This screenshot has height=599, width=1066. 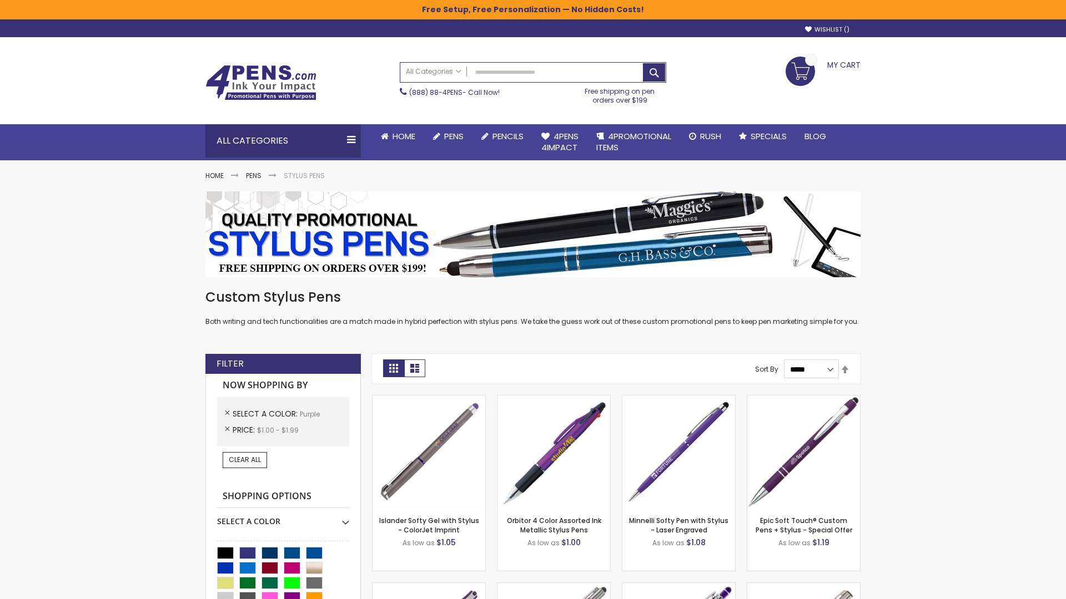 I want to click on span: Purple, so click(x=310, y=414).